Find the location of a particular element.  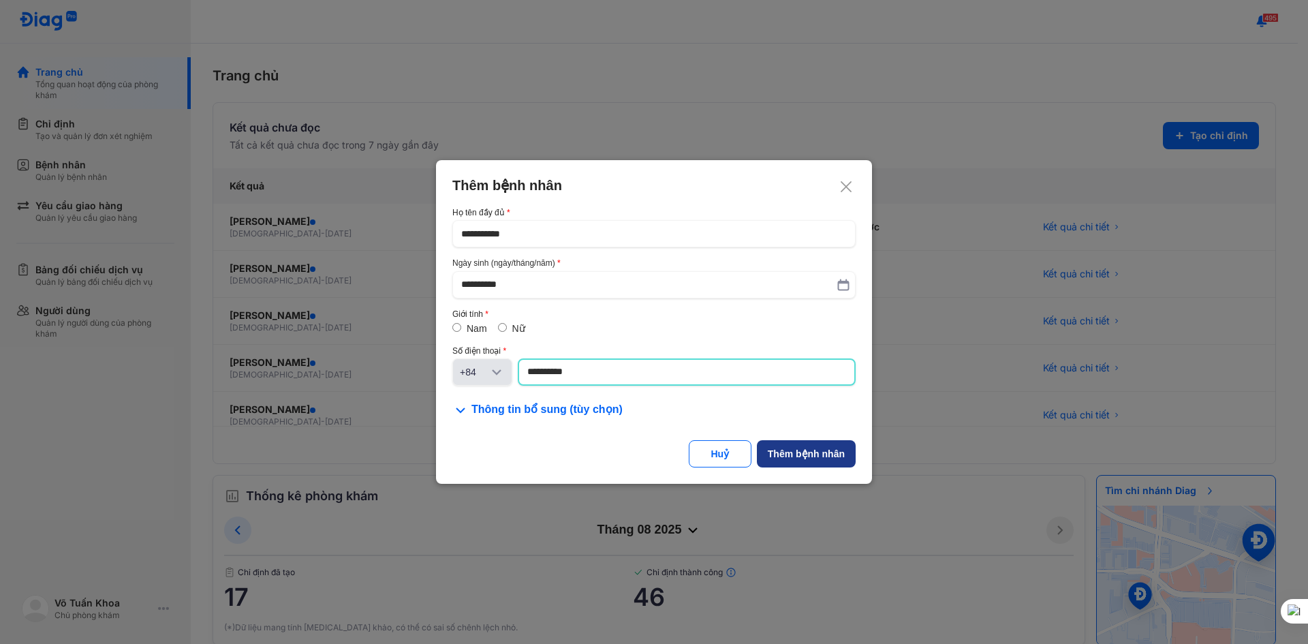

label: Nam is located at coordinates (477, 328).